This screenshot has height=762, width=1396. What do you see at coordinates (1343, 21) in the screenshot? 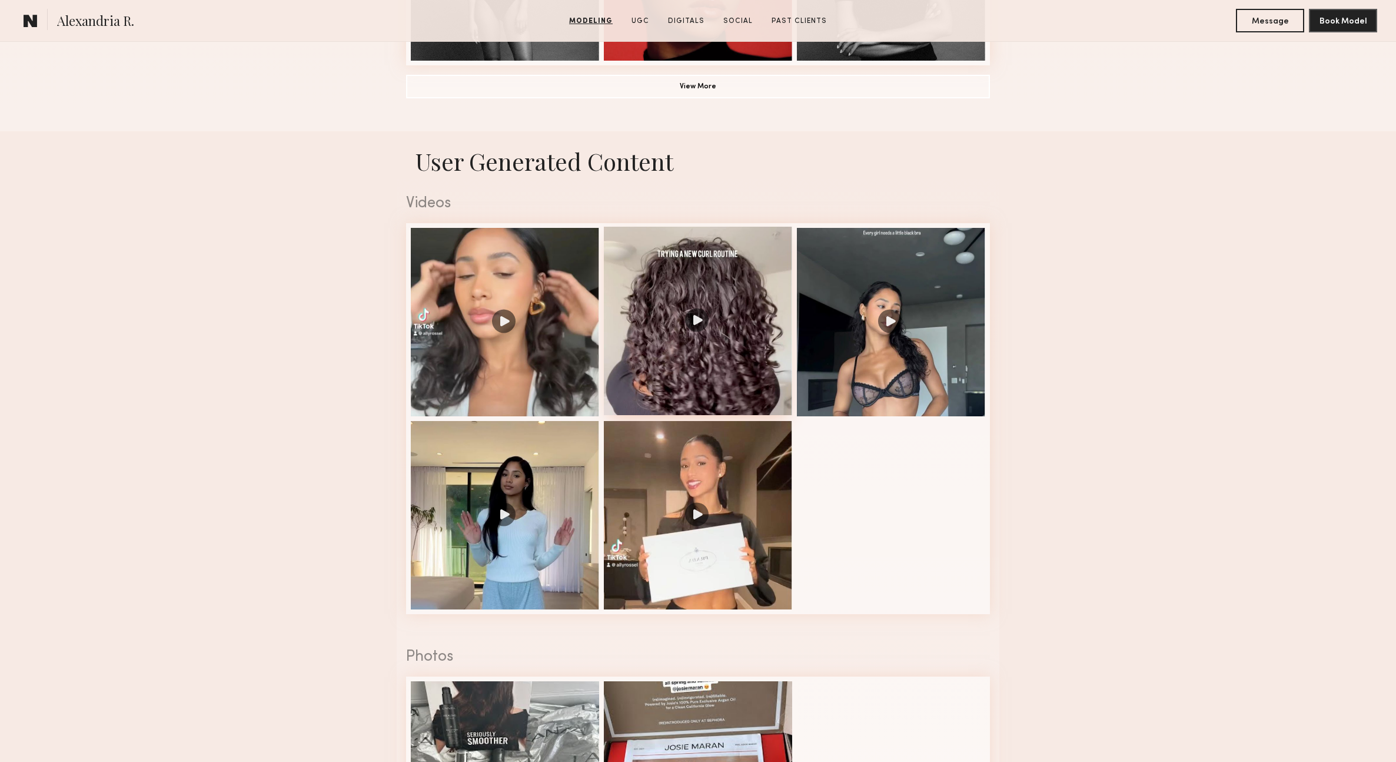
I see `button: Book Model` at bounding box center [1343, 21].